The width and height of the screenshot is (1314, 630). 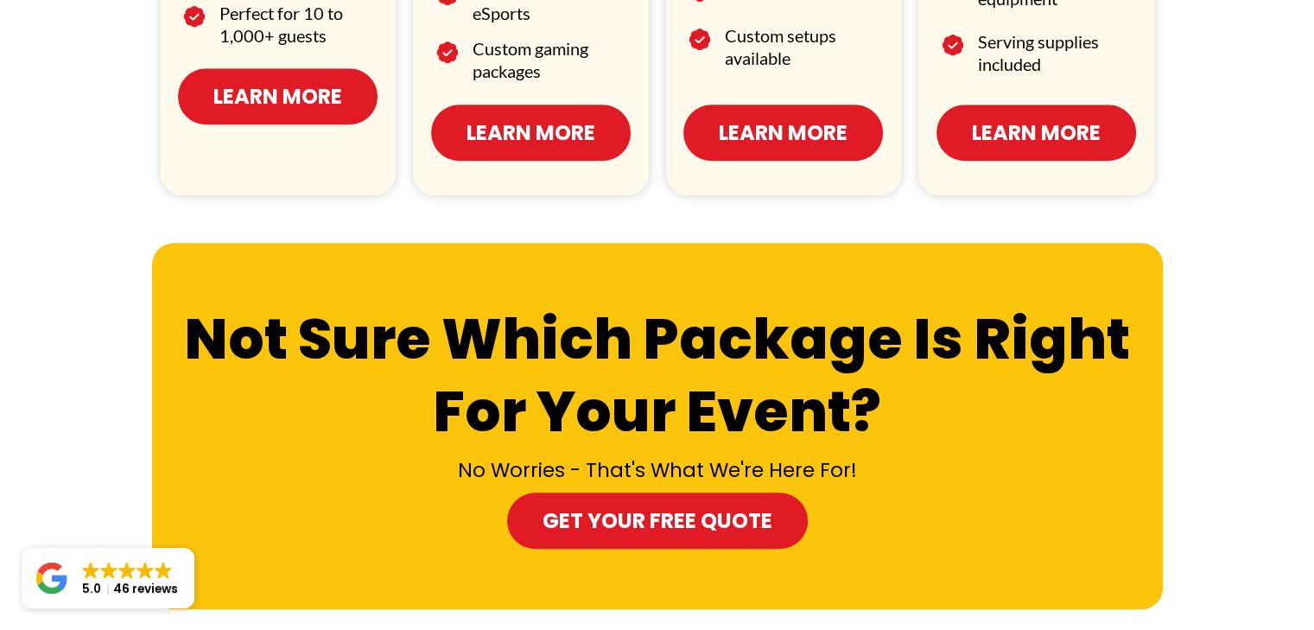 What do you see at coordinates (658, 520) in the screenshot?
I see `a: Get your Free Quote` at bounding box center [658, 520].